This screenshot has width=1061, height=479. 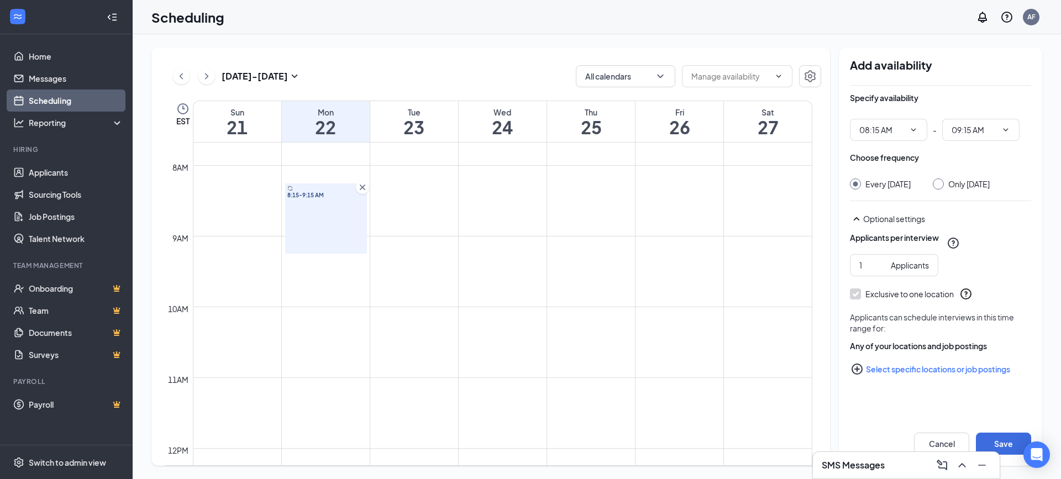 What do you see at coordinates (76, 404) in the screenshot?
I see `a: PayrollCrown` at bounding box center [76, 404].